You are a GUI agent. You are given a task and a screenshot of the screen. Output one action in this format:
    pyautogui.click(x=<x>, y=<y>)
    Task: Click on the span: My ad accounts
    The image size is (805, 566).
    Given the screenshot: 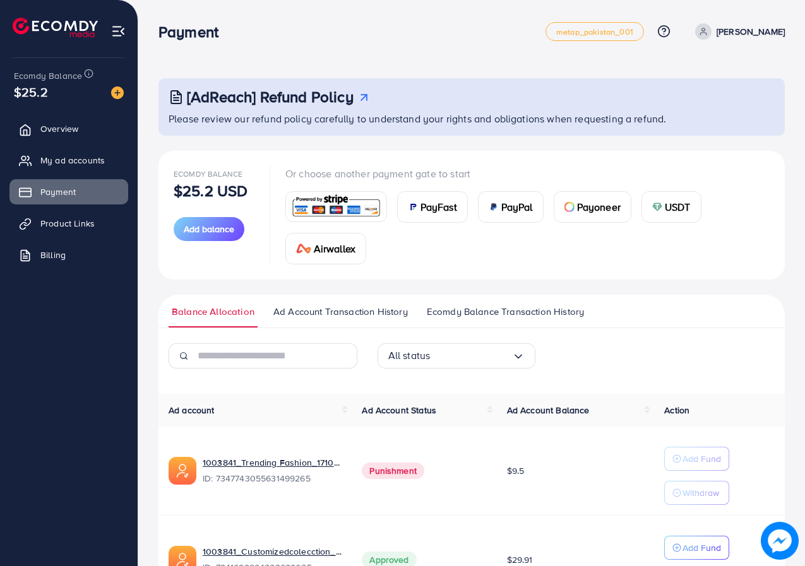 What is the action you would take?
    pyautogui.click(x=73, y=160)
    